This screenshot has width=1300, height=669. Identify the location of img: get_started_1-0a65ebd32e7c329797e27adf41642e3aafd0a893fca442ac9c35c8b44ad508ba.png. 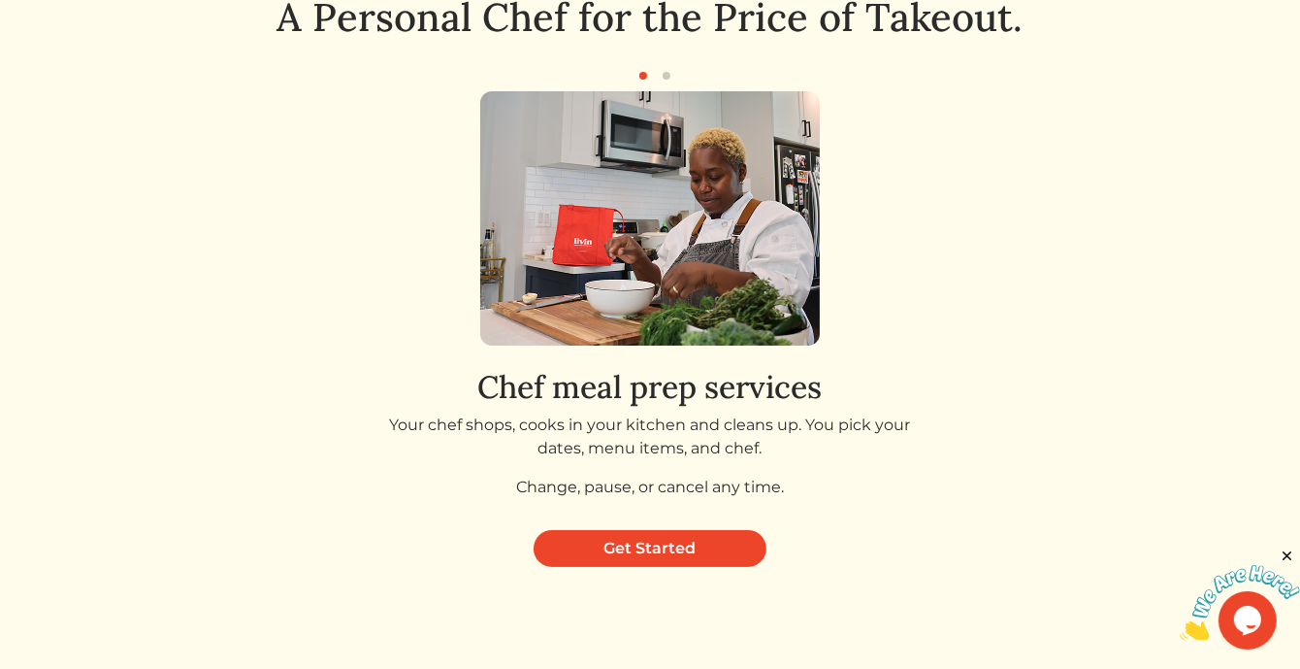
(650, 218).